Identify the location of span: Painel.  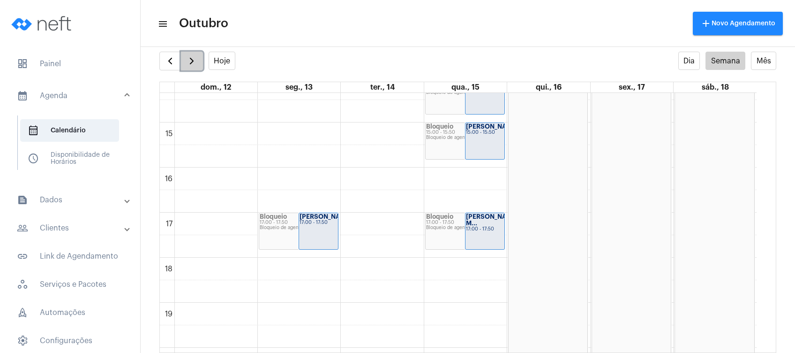
(70, 64).